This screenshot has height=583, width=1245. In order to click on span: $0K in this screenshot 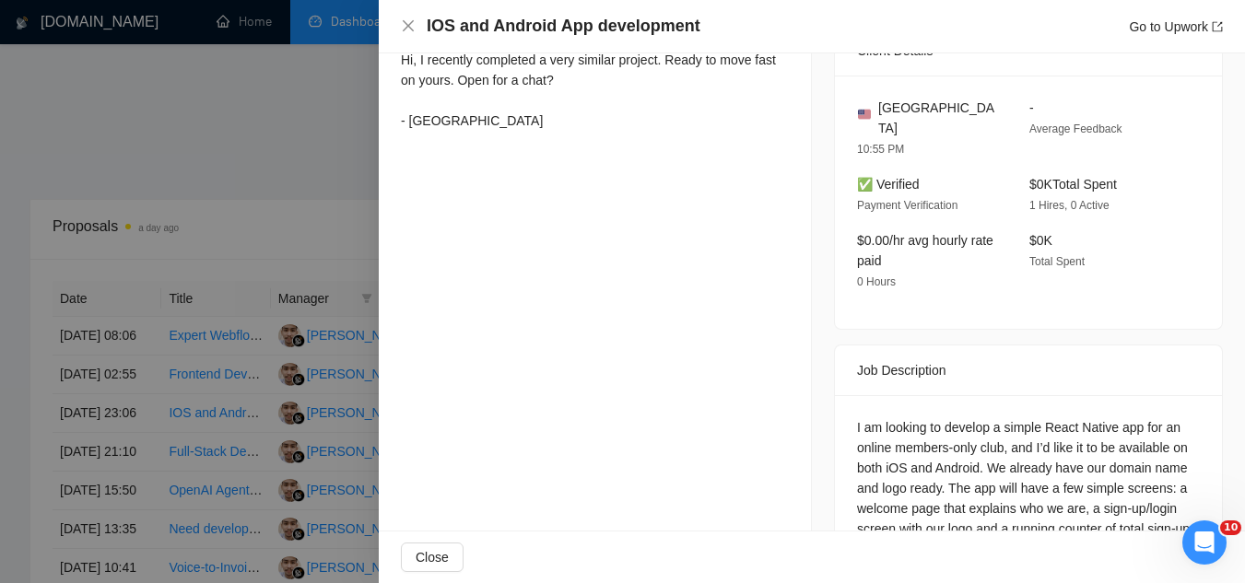, I will do `click(1040, 240)`.